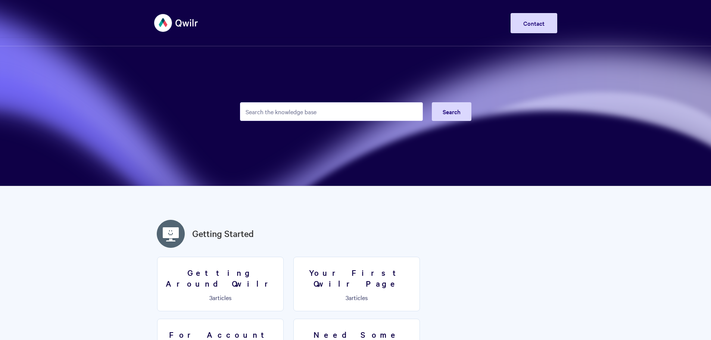 The height and width of the screenshot is (340, 711). I want to click on img: Qwilr Help Center, so click(176, 23).